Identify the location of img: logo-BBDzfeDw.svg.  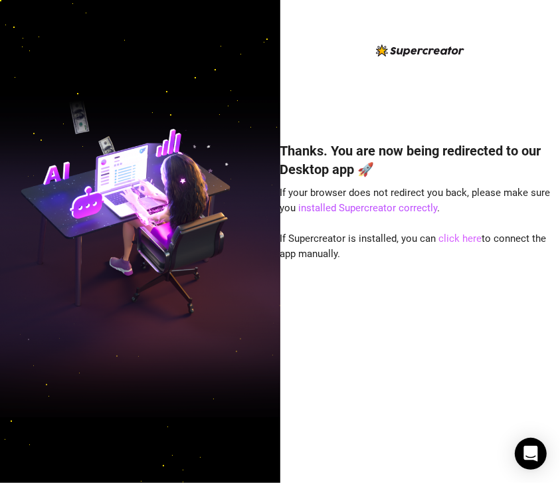
(420, 50).